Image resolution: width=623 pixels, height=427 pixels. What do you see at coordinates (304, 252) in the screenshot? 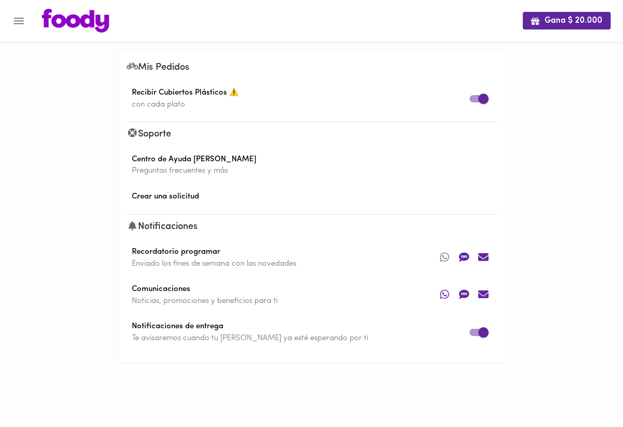
I see `span: Recordatorio programar` at bounding box center [304, 252].